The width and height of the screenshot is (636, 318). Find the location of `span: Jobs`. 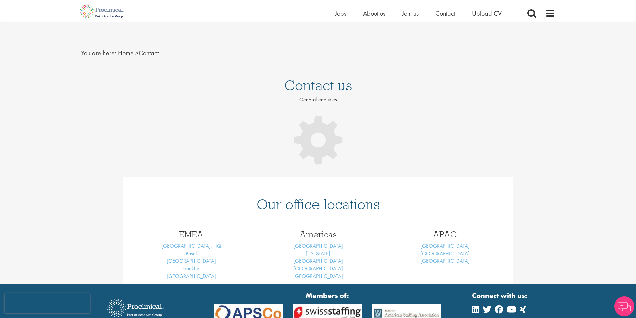

span: Jobs is located at coordinates (341, 13).